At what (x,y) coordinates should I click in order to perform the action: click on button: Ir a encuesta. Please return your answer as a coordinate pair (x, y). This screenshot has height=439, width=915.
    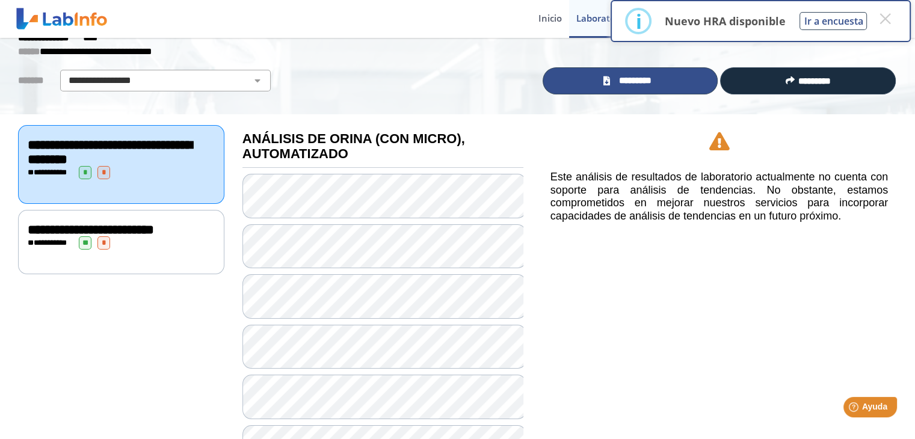
    Looking at the image, I should click on (833, 21).